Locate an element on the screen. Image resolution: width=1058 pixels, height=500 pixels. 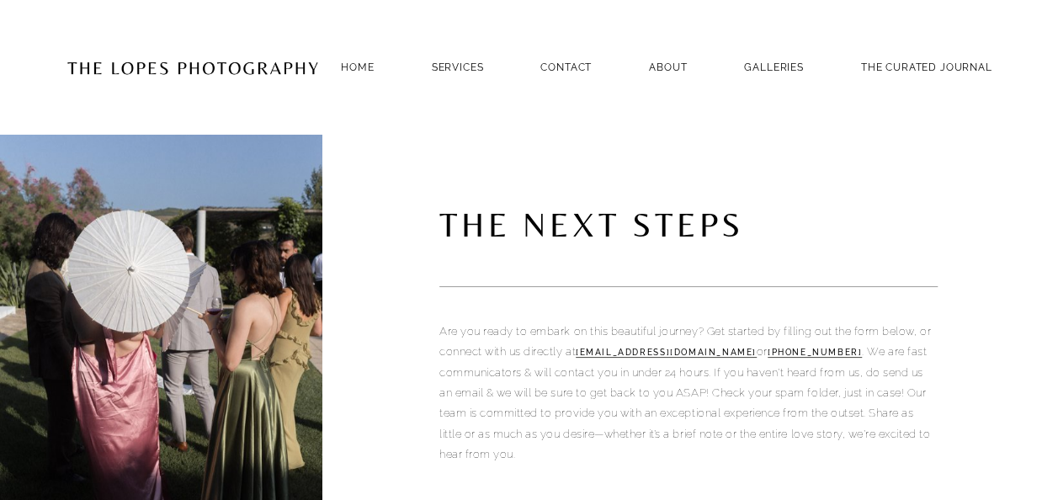
a: THE CURATED JOURNAL is located at coordinates (927, 66).